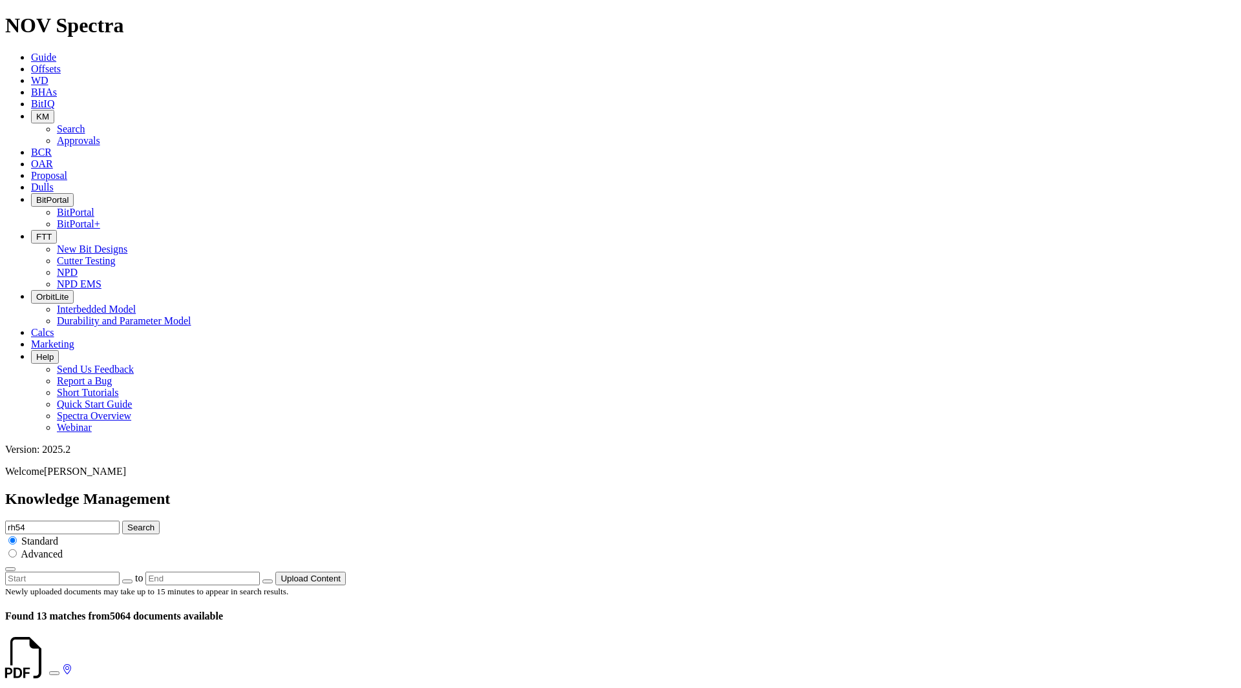 This screenshot has height=688, width=1241. I want to click on a: Webinar, so click(74, 427).